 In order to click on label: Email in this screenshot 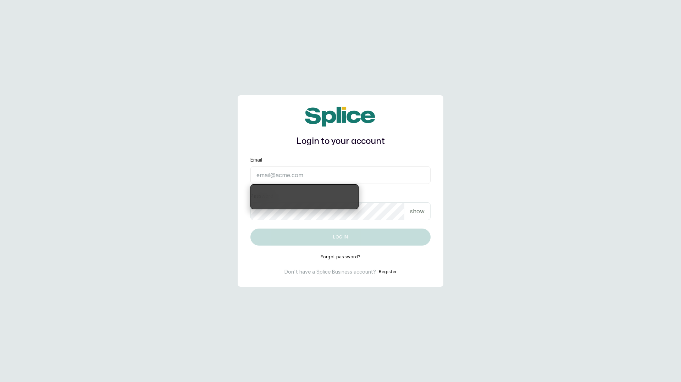, I will do `click(256, 160)`.